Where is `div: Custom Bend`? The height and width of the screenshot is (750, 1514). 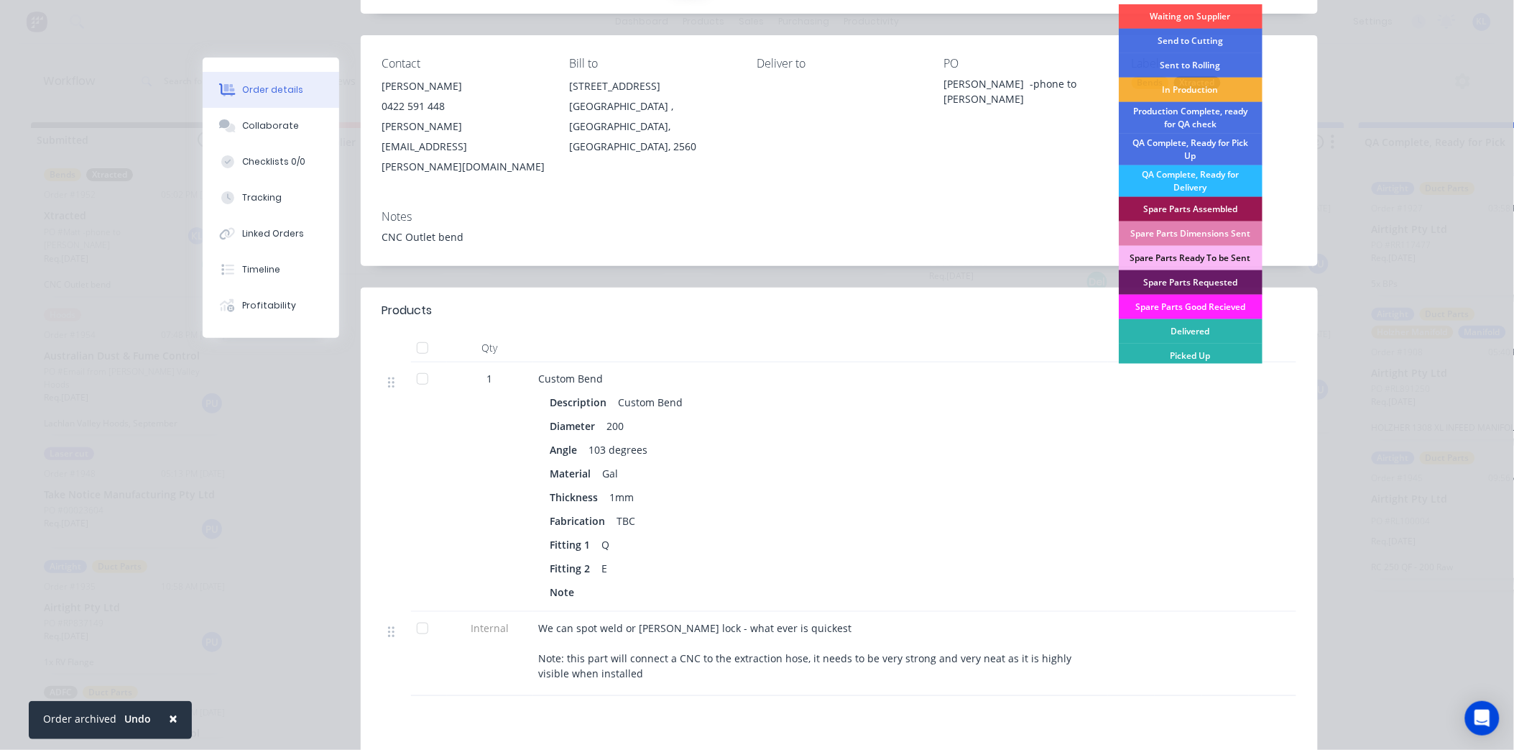
div: Custom Bend is located at coordinates (651, 402).